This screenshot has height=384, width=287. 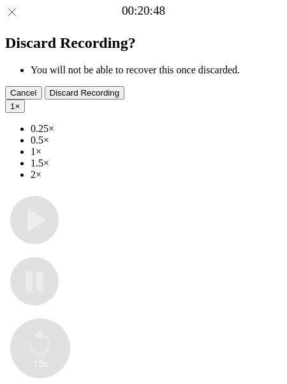 What do you see at coordinates (156, 140) in the screenshot?
I see `li: 0.5×` at bounding box center [156, 140].